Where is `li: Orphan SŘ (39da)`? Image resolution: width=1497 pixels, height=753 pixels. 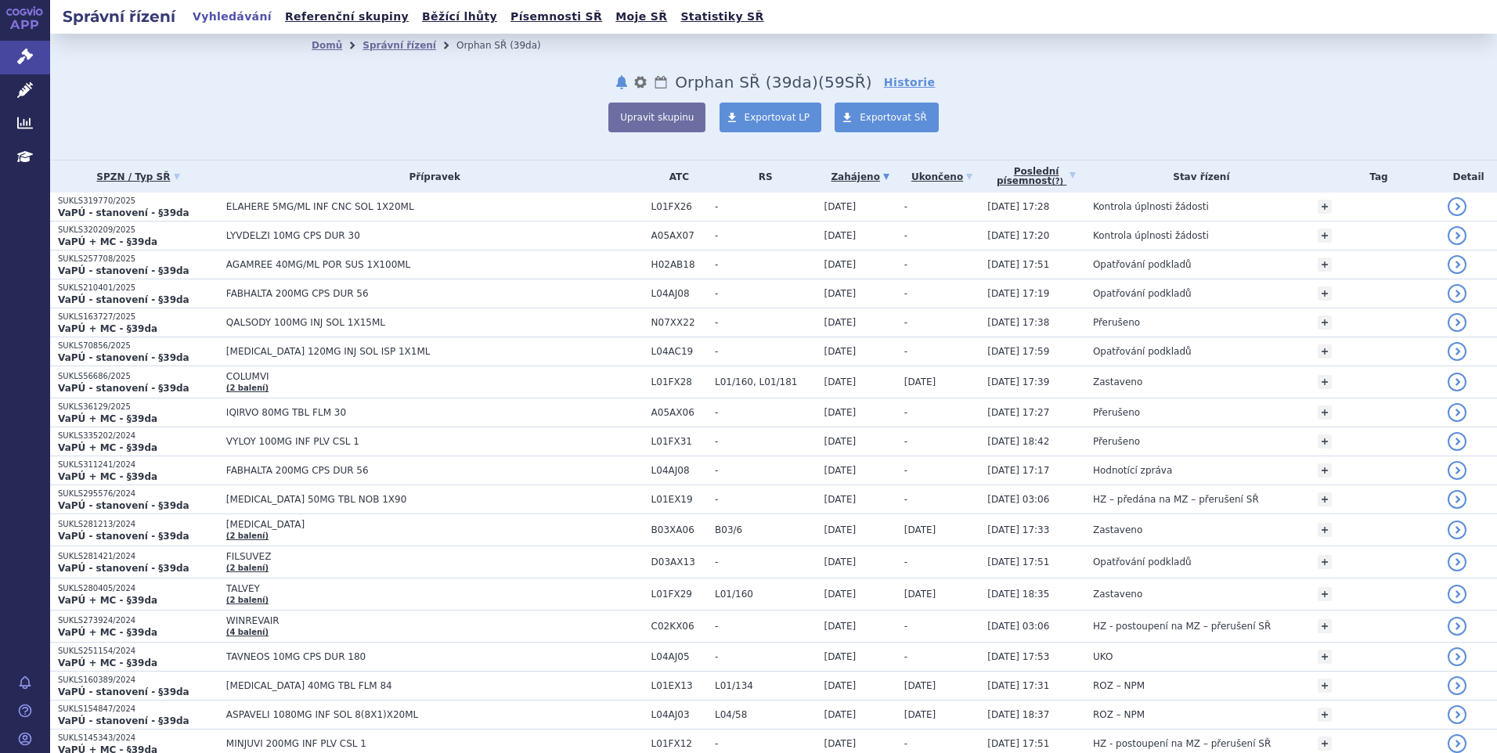
li: Orphan SŘ (39da) is located at coordinates (509, 45).